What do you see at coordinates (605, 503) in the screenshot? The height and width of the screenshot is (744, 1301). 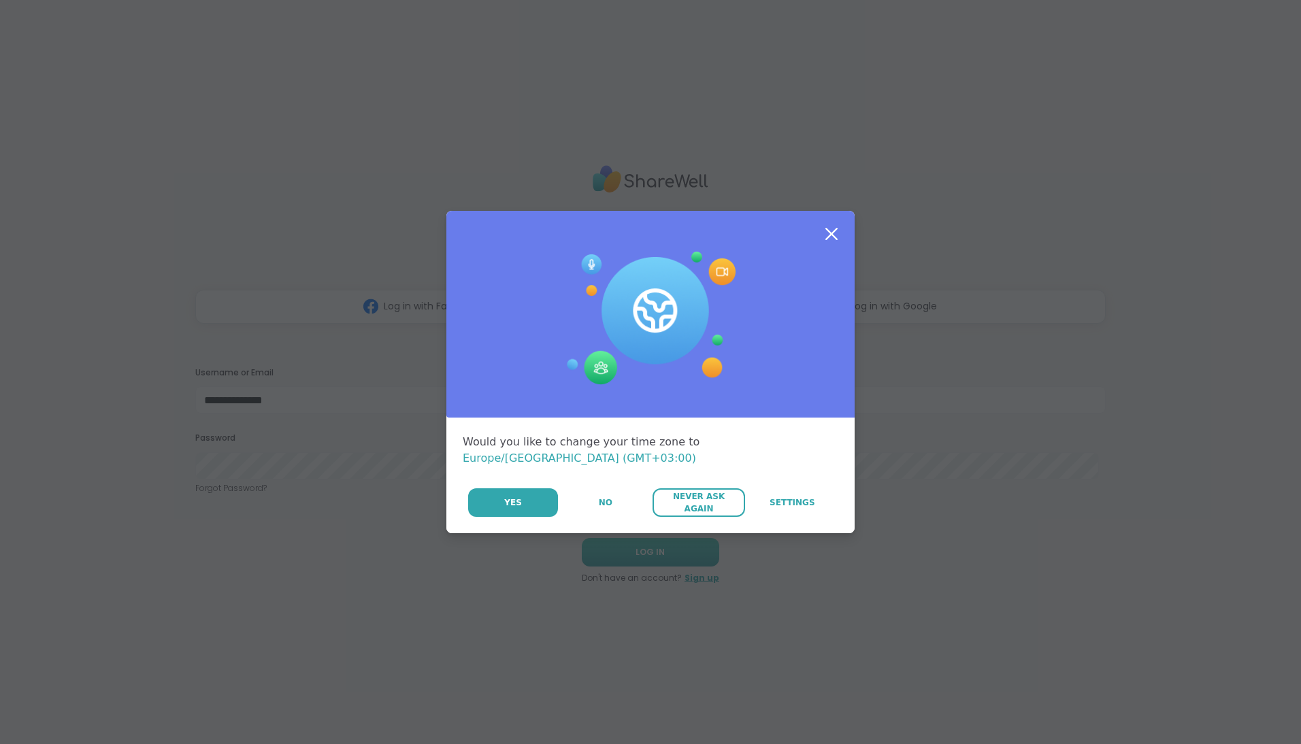 I see `button: No` at bounding box center [605, 503].